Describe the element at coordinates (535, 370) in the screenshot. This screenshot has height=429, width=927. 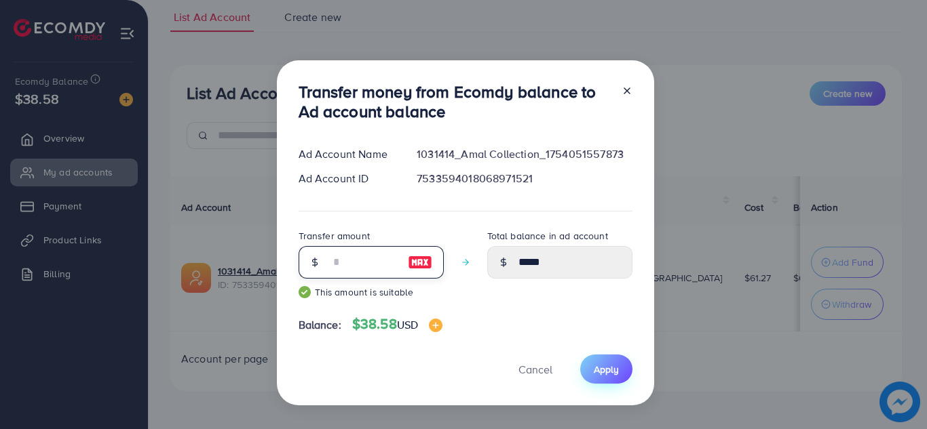
I see `span: Cancel` at that location.